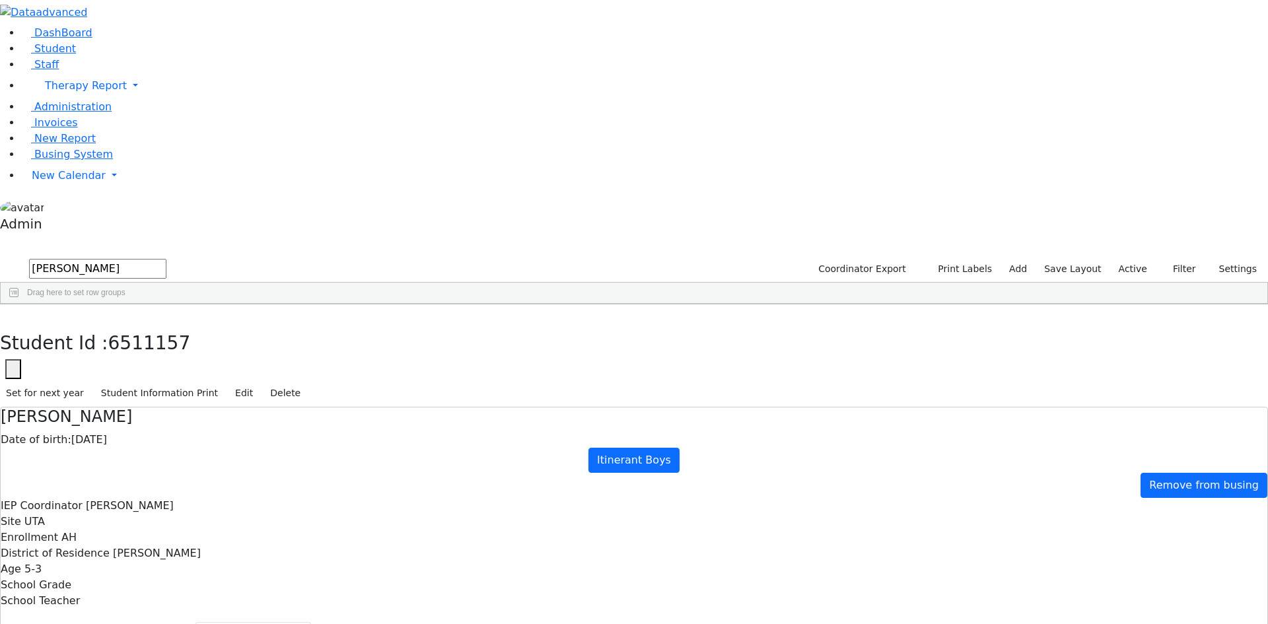 The image size is (1268, 624). Describe the element at coordinates (860, 269) in the screenshot. I see `button: Coordinator Export` at that location.